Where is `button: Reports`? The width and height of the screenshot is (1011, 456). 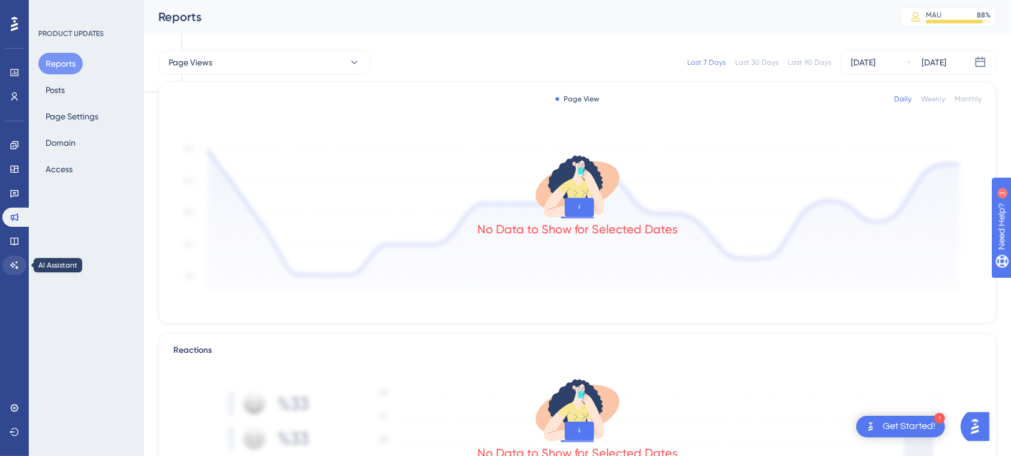 button: Reports is located at coordinates (61, 64).